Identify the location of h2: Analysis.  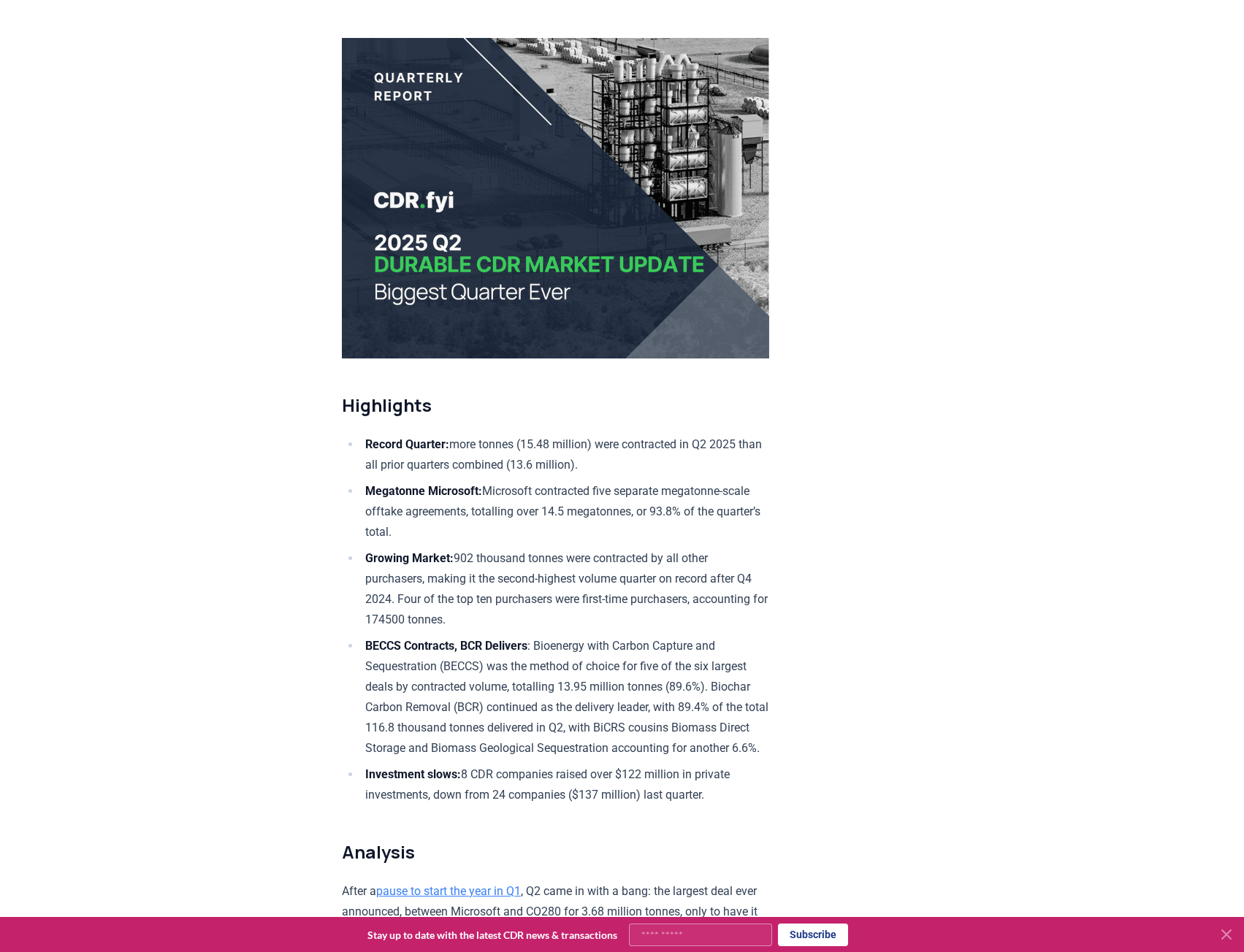
(555, 852).